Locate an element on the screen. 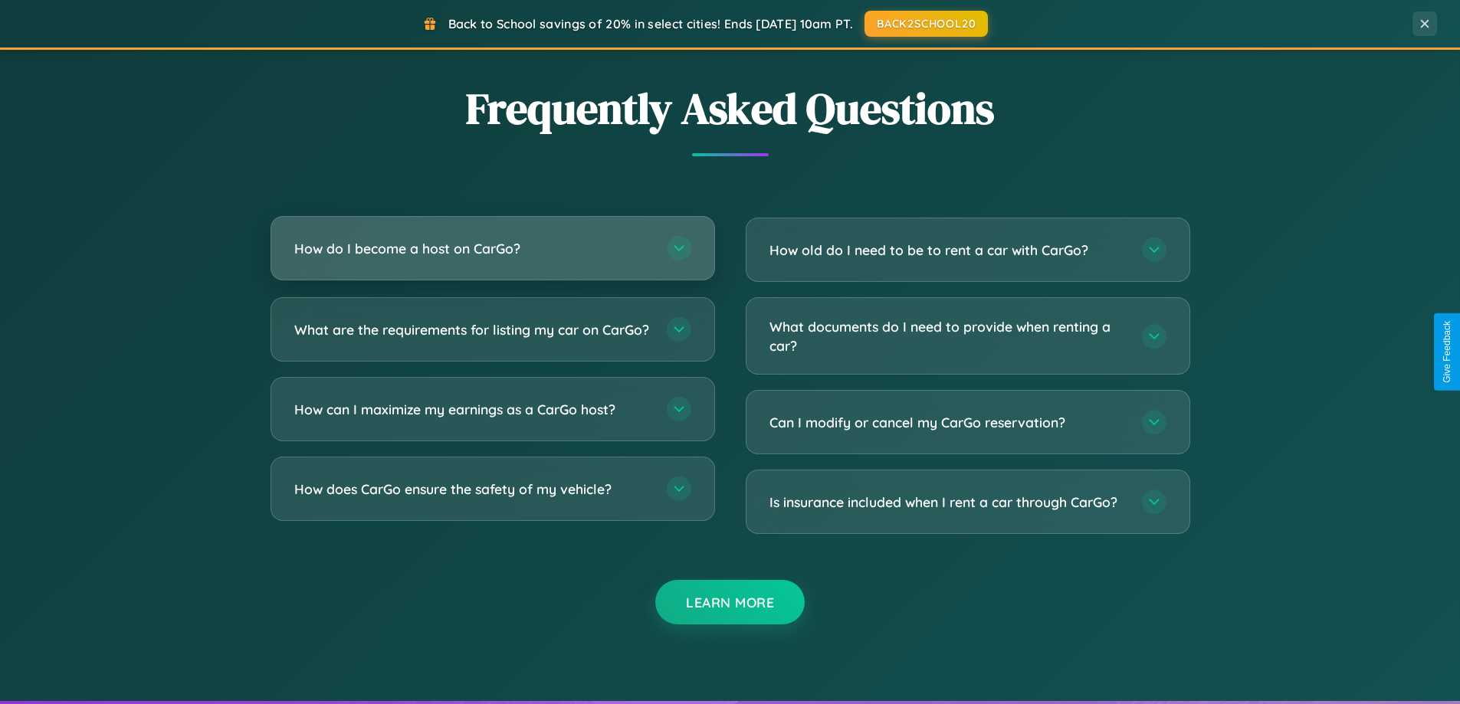 The width and height of the screenshot is (1460, 704). h3: How do I become a host on CarGo? is located at coordinates (473, 248).